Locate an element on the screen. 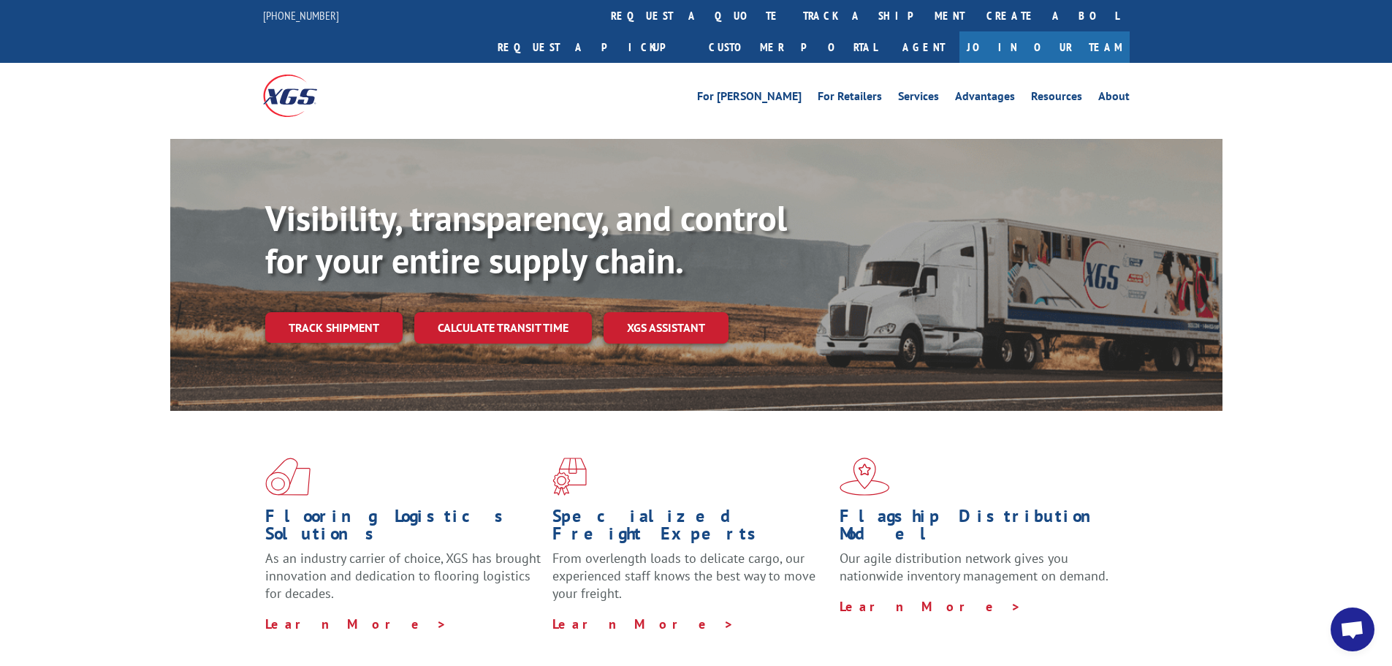  img: xgs-icon-focused-on-flooring-red is located at coordinates (569, 477).